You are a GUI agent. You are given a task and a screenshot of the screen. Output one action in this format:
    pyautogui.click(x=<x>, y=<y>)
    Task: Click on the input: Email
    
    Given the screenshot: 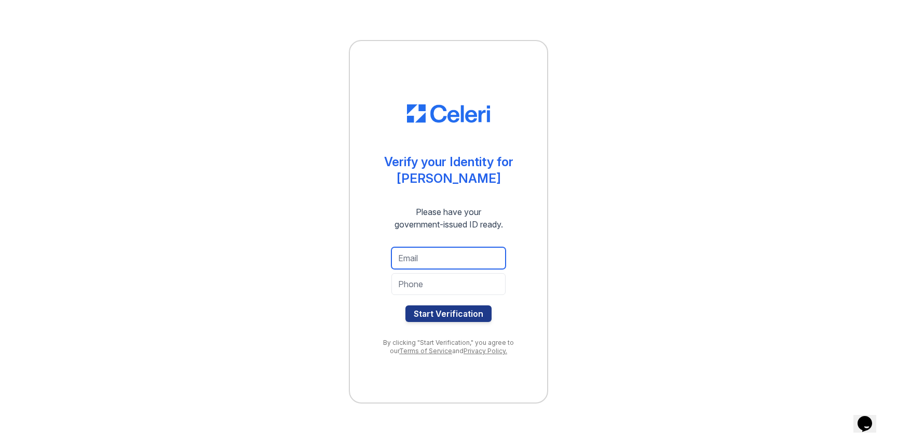 What is the action you would take?
    pyautogui.click(x=448, y=258)
    